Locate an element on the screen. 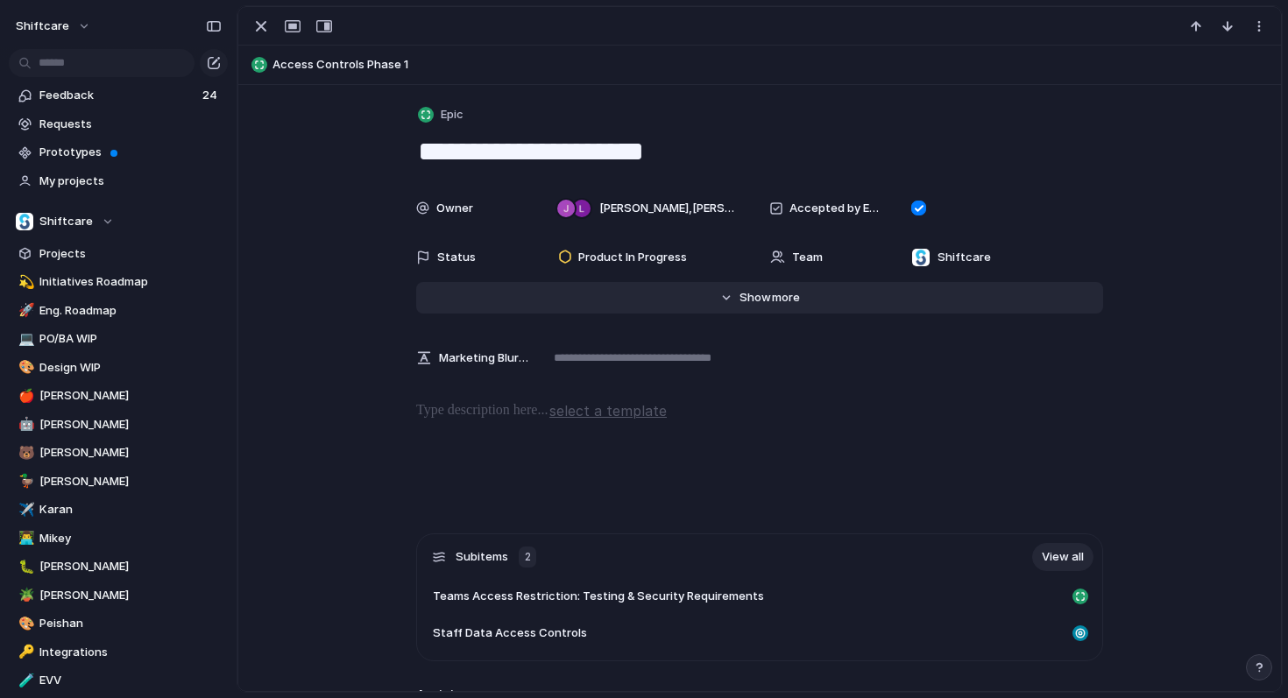 The height and width of the screenshot is (698, 1288). div: ✈️Karan is located at coordinates (118, 510).